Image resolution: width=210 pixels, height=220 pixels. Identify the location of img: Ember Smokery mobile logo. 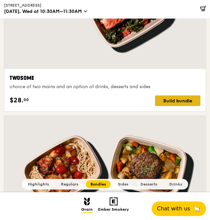
(113, 201).